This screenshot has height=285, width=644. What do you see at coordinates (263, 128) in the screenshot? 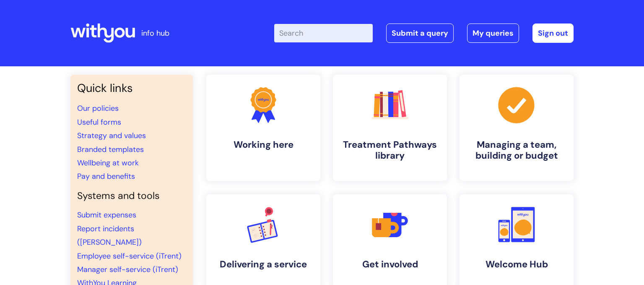
I see `a: Working here` at bounding box center [263, 128].